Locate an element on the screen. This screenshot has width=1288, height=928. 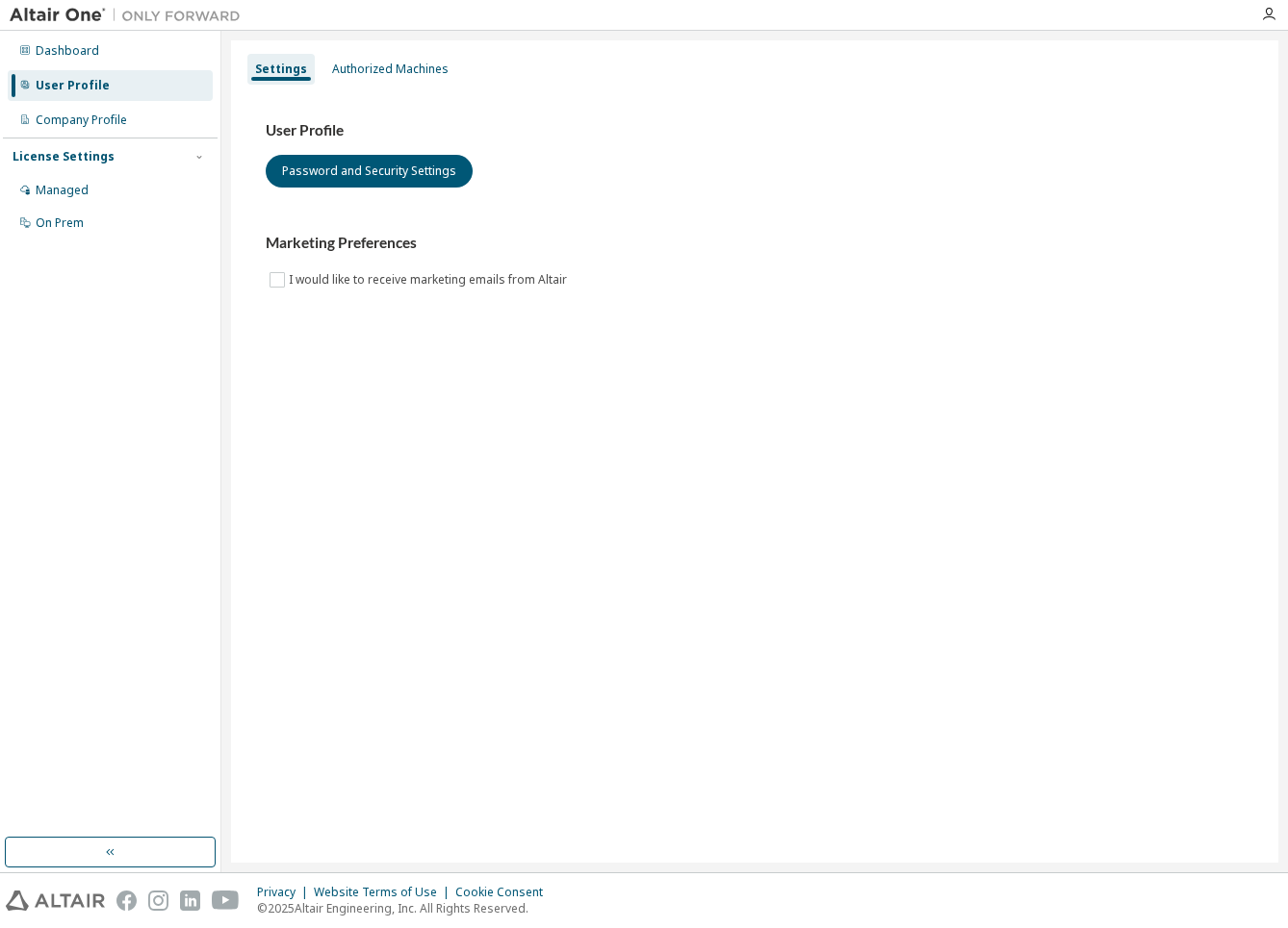
div: Dashboard is located at coordinates (68, 51).